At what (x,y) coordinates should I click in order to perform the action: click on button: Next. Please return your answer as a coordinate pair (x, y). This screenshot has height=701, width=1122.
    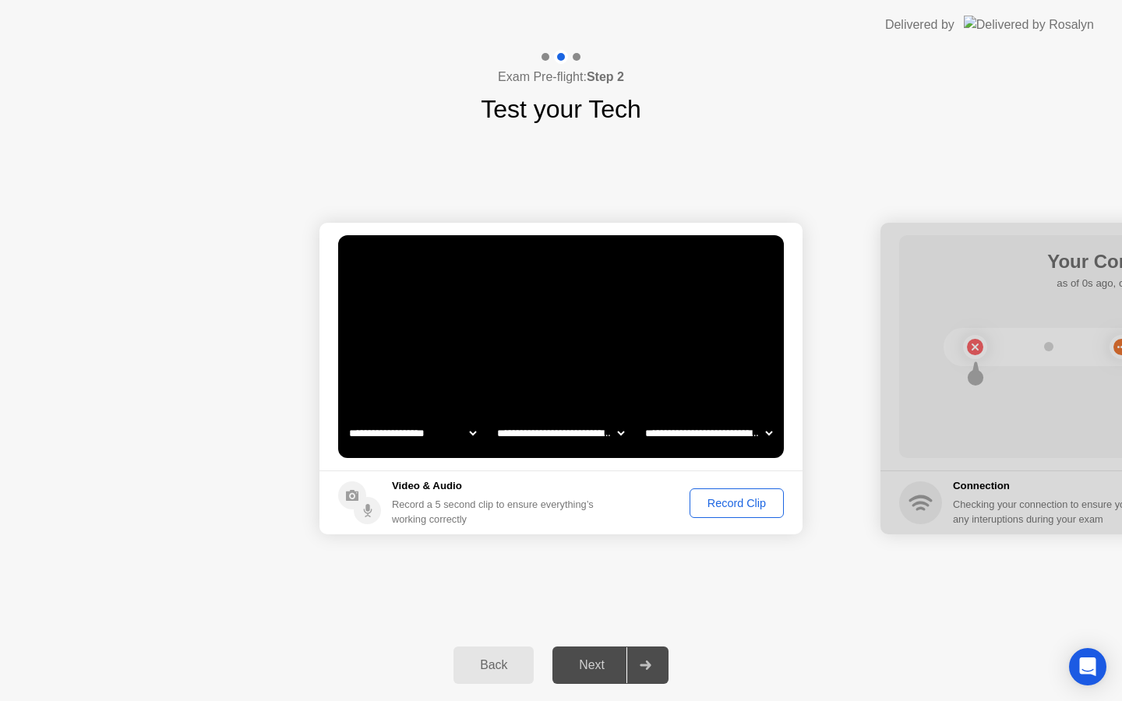
    Looking at the image, I should click on (610, 665).